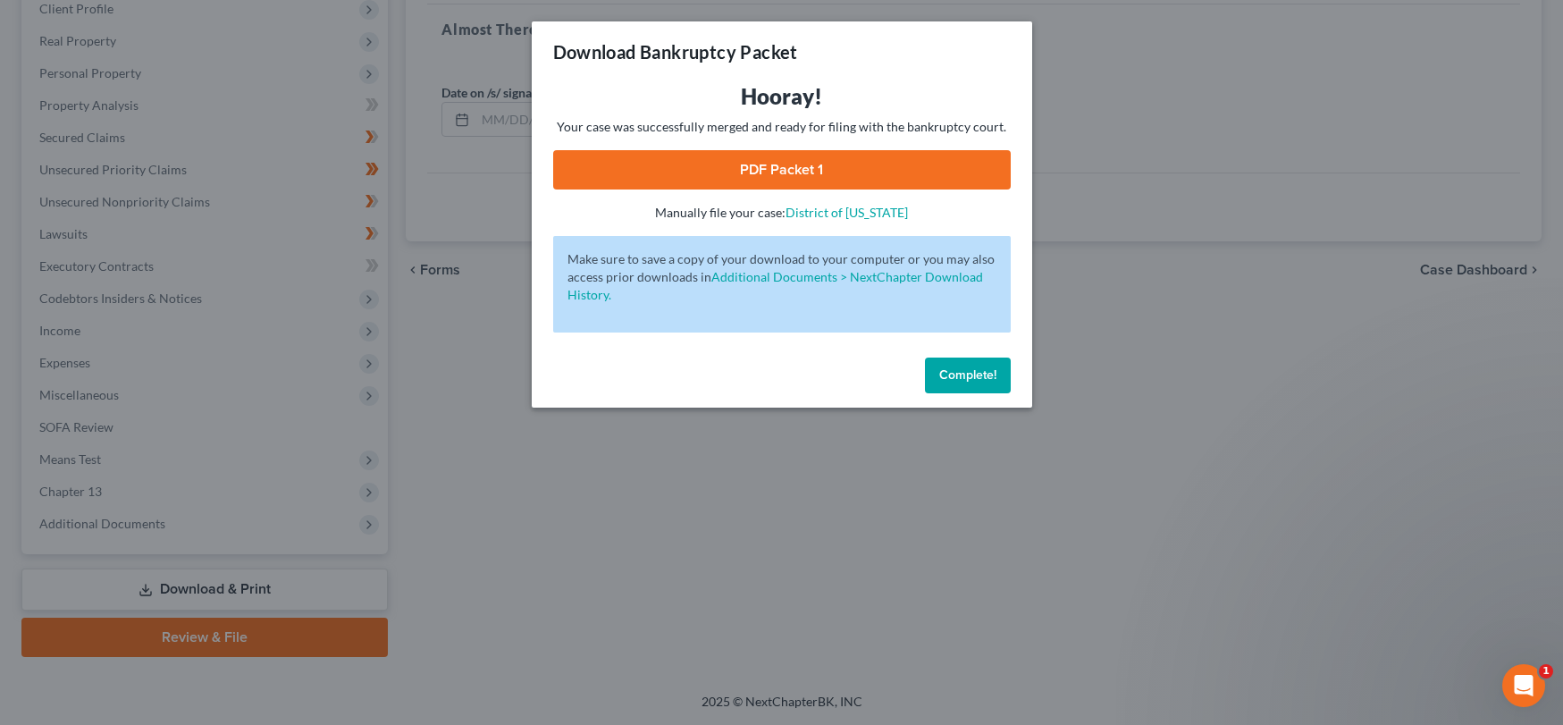 The height and width of the screenshot is (725, 1563). I want to click on span: Complete!, so click(968, 374).